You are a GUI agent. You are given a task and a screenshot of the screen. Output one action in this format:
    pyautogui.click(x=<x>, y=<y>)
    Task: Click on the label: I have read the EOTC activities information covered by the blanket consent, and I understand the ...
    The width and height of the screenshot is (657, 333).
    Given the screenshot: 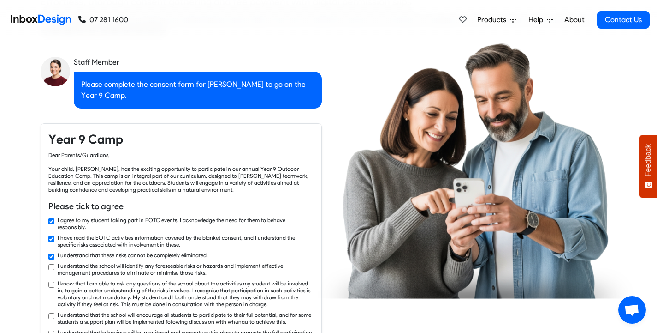 What is the action you would take?
    pyautogui.click(x=186, y=241)
    